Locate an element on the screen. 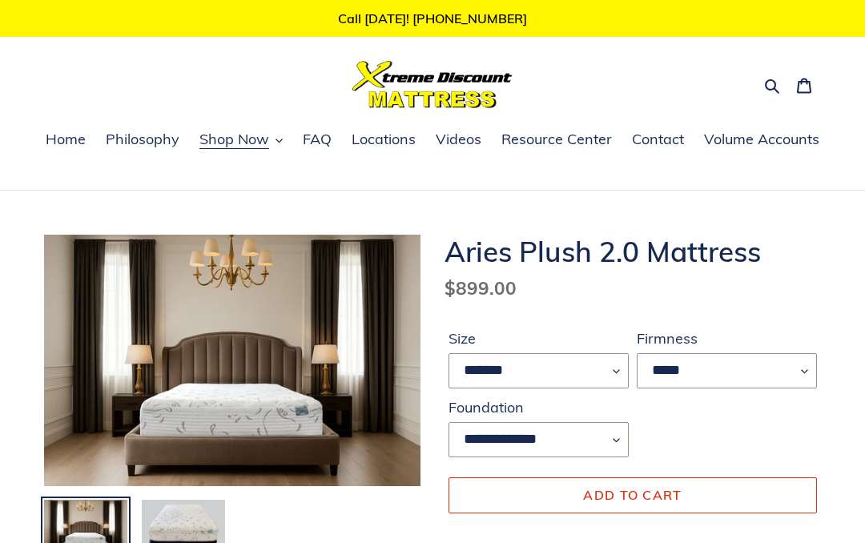 The height and width of the screenshot is (543, 865). label: Foundation is located at coordinates (538, 407).